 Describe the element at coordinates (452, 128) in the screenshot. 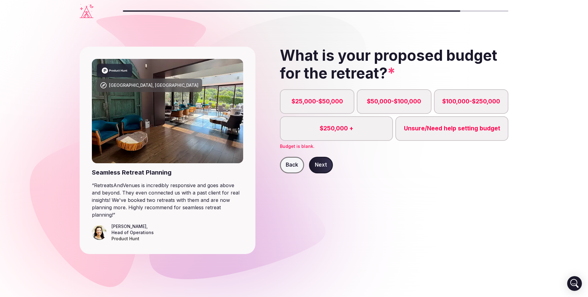

I see `label: Unsure/Need help setting budget` at that location.